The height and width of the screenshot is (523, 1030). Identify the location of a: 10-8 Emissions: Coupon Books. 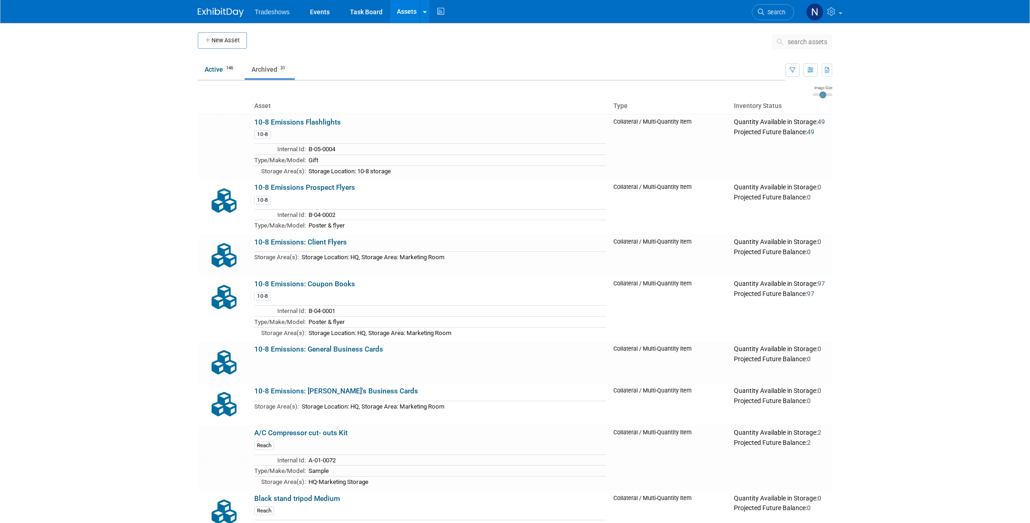
(304, 284).